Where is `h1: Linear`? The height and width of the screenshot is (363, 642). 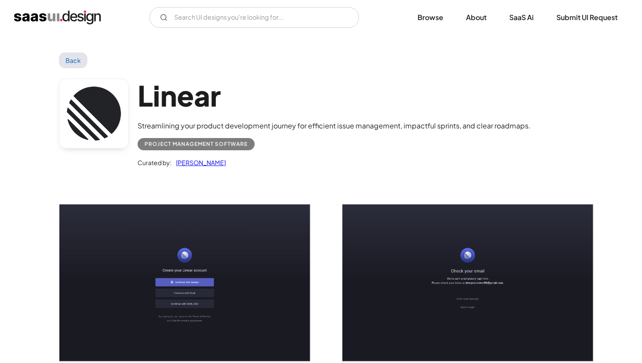 h1: Linear is located at coordinates (334, 95).